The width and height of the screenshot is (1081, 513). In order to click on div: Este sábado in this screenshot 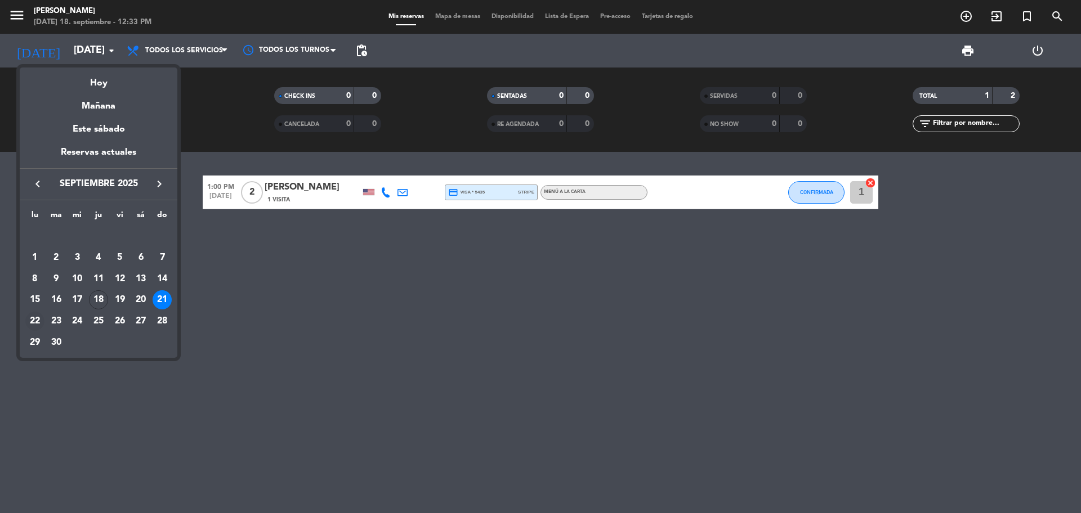, I will do `click(98, 129)`.